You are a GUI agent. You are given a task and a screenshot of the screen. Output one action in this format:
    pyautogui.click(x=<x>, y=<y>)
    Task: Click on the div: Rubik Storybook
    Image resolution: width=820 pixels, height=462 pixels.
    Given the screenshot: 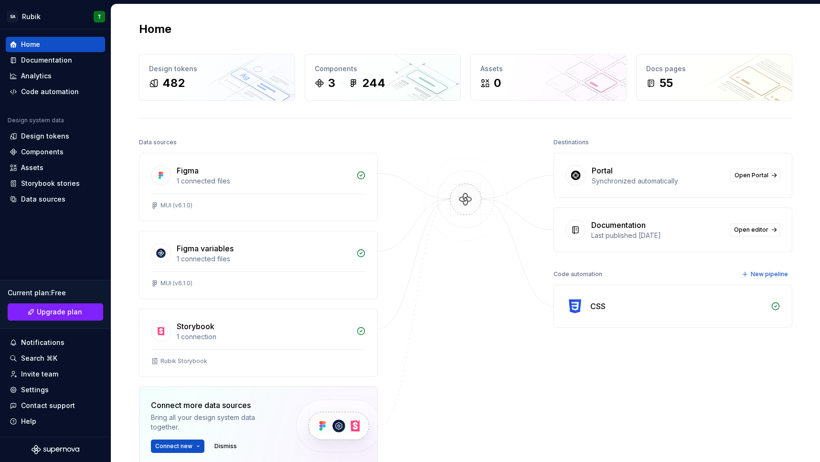 What is the action you would take?
    pyautogui.click(x=184, y=361)
    